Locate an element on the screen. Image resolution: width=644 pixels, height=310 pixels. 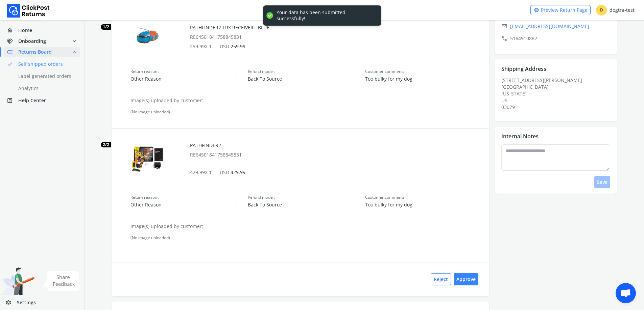
img: share feedback is located at coordinates (60, 281).